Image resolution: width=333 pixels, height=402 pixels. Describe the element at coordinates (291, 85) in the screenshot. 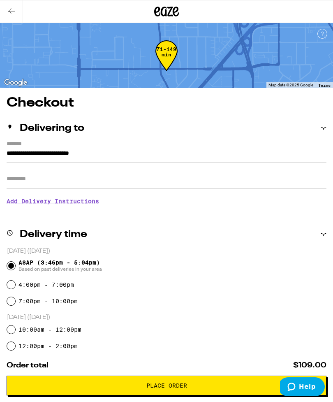

I see `span: Map data ©2025 Google` at that location.